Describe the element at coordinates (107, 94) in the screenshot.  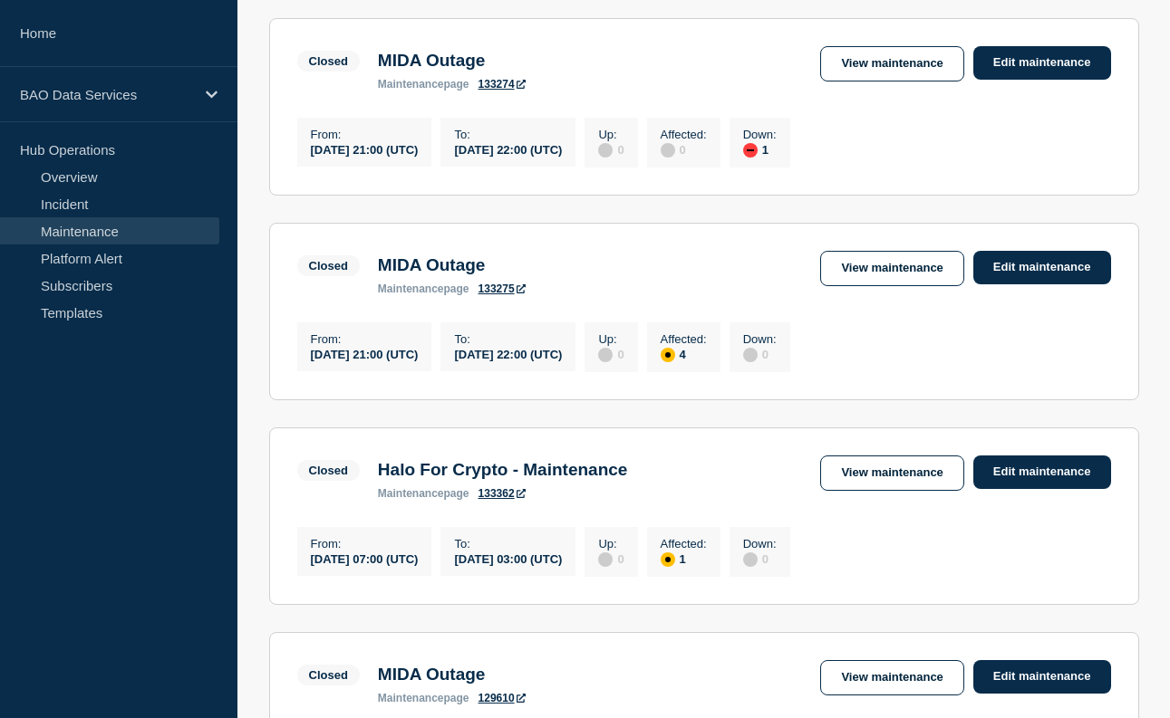
I see `p: BAO Data Services` at that location.